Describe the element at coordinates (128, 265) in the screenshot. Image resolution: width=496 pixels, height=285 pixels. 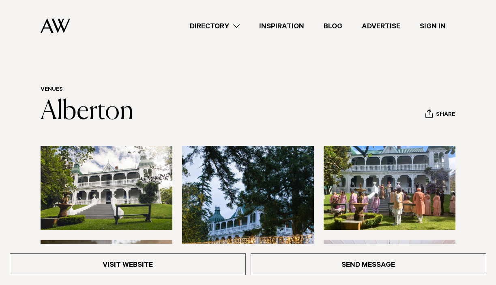
I see `a: Visit Website` at that location.